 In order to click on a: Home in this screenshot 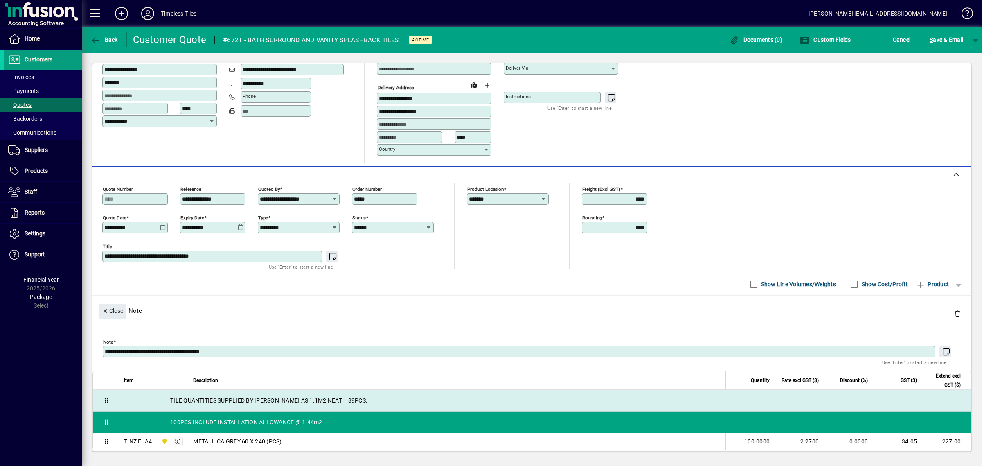, I will do `click(43, 39)`.